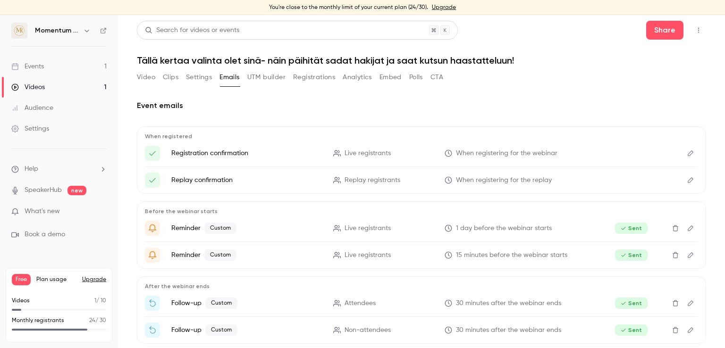 The width and height of the screenshot is (725, 348). What do you see at coordinates (21, 301) in the screenshot?
I see `p: Videos` at bounding box center [21, 301].